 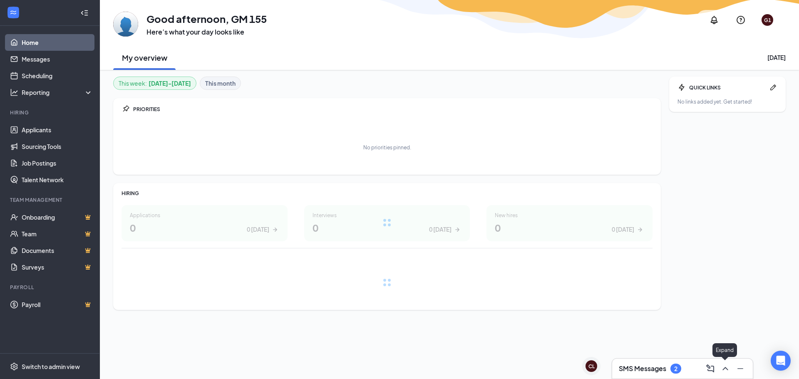 What do you see at coordinates (144, 57) in the screenshot?
I see `h2: My overview` at bounding box center [144, 57].